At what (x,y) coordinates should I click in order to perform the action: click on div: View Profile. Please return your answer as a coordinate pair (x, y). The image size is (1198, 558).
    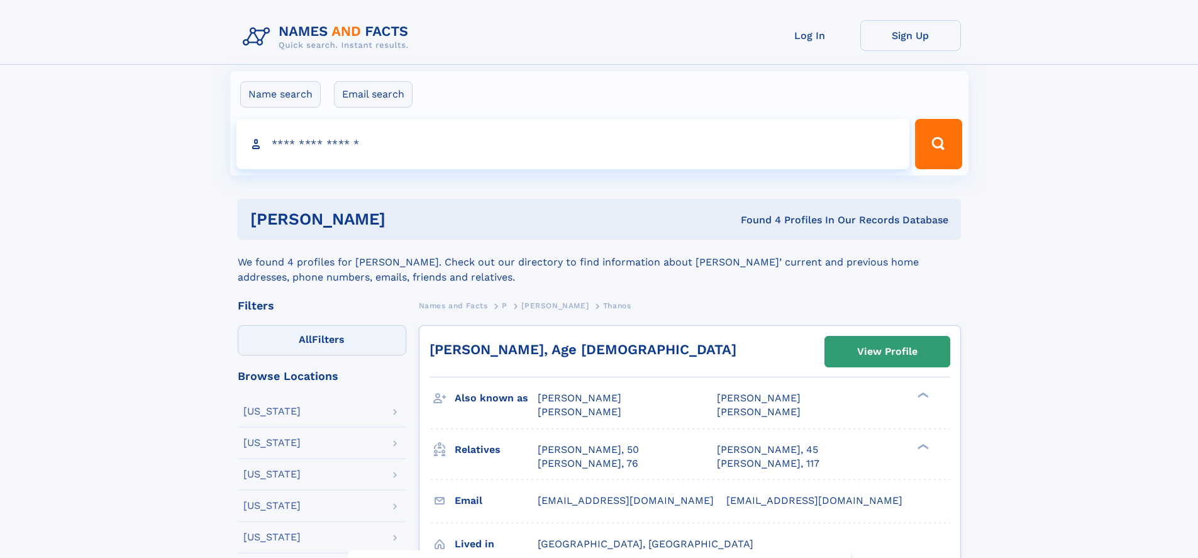
    Looking at the image, I should click on (888, 352).